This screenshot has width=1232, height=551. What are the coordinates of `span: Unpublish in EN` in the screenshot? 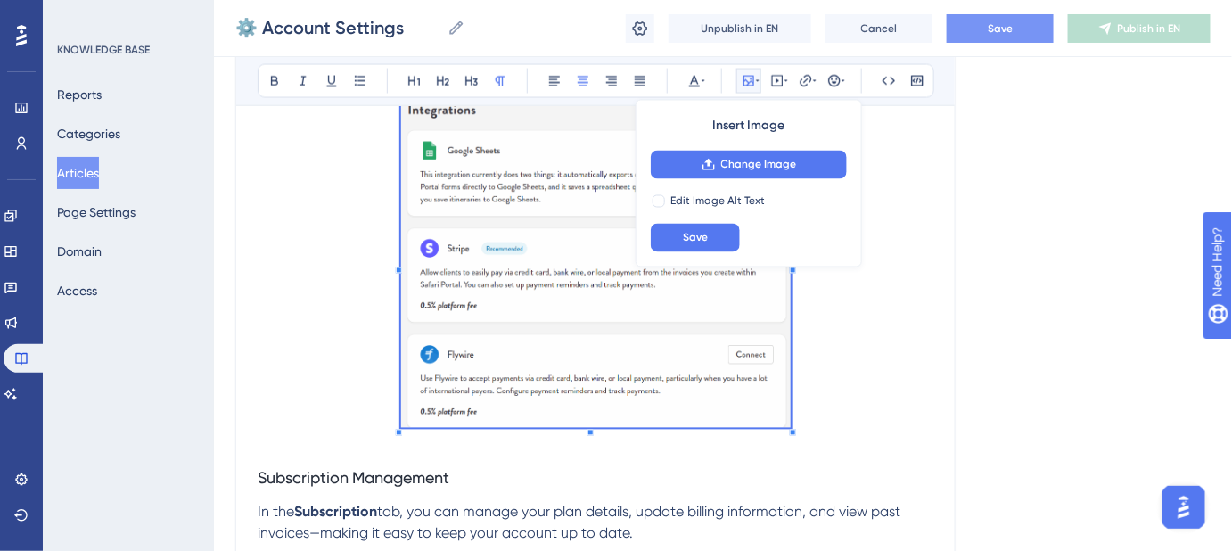 It's located at (740, 29).